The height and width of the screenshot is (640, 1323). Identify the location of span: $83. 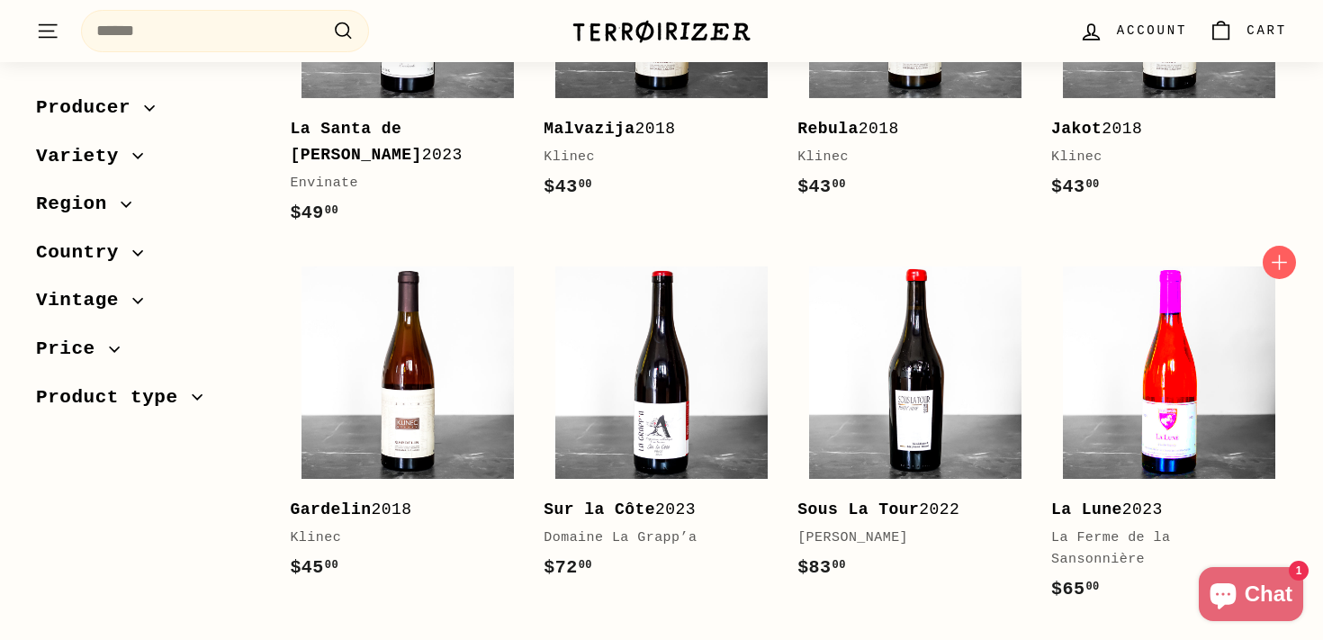
(822, 567).